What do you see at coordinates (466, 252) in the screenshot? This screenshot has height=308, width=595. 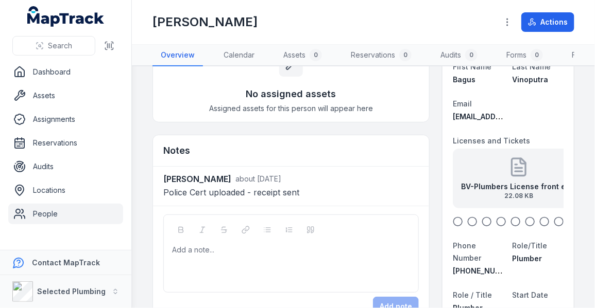 I see `span: Phone Number` at bounding box center [466, 252].